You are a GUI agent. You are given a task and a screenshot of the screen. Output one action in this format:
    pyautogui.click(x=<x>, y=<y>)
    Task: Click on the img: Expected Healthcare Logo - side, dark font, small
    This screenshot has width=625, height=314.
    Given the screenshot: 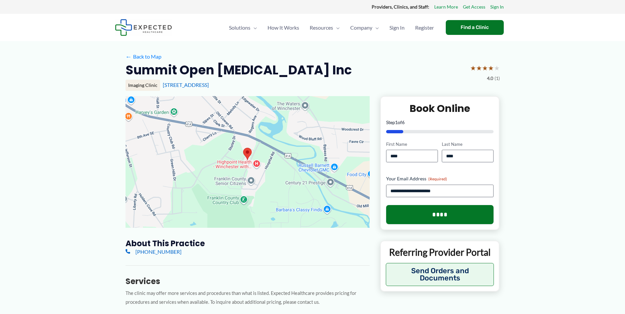 What is the action you would take?
    pyautogui.click(x=143, y=27)
    